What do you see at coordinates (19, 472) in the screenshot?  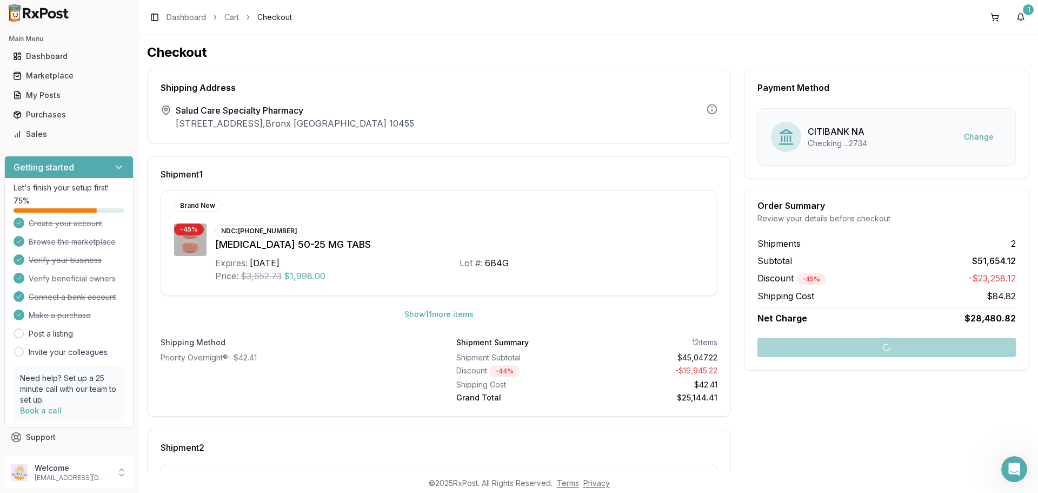 I see `img: User avatar` at bounding box center [19, 472].